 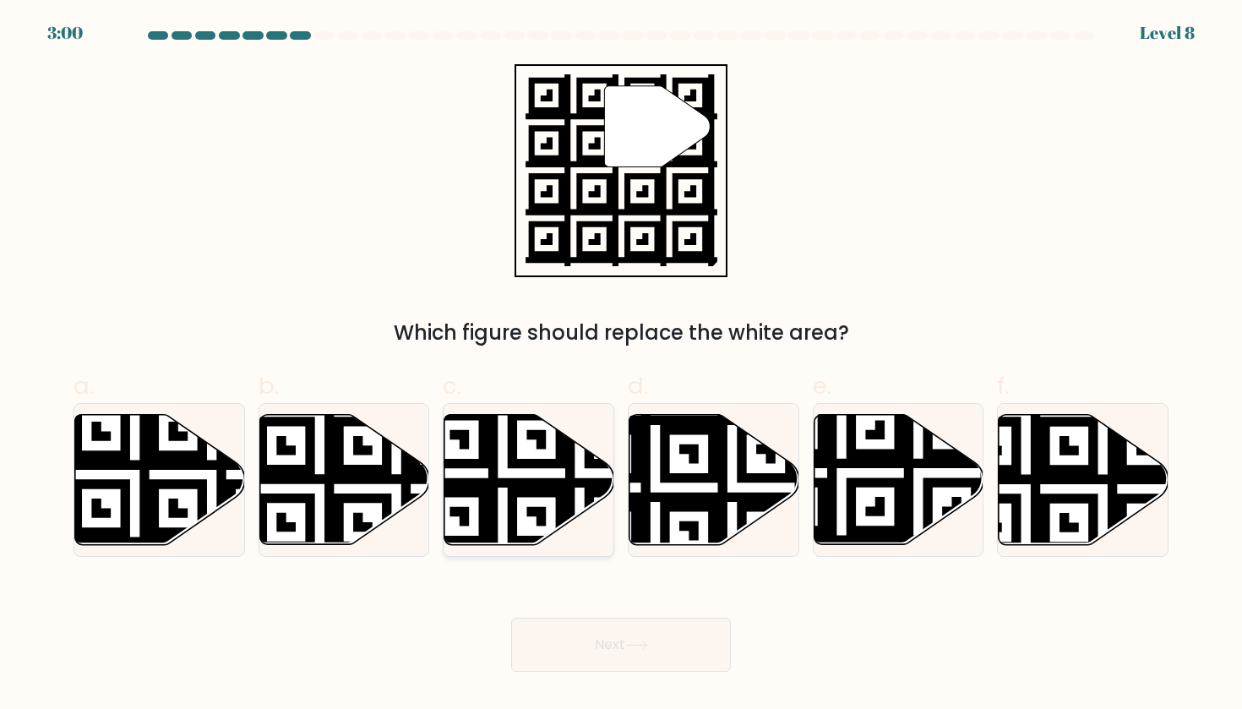 I want to click on div: Level 8, so click(x=1167, y=33).